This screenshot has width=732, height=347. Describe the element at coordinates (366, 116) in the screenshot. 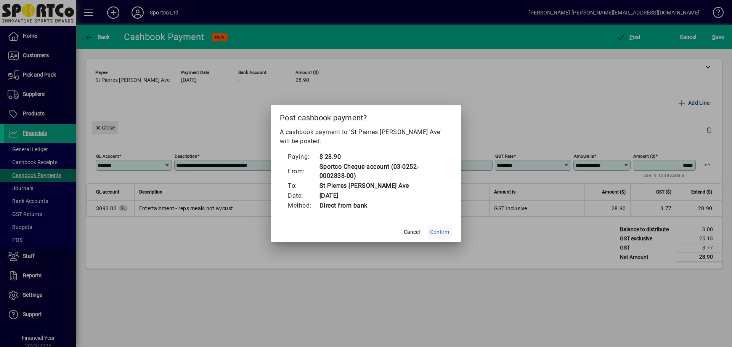

I see `h2: Post cashbook payment?` at that location.